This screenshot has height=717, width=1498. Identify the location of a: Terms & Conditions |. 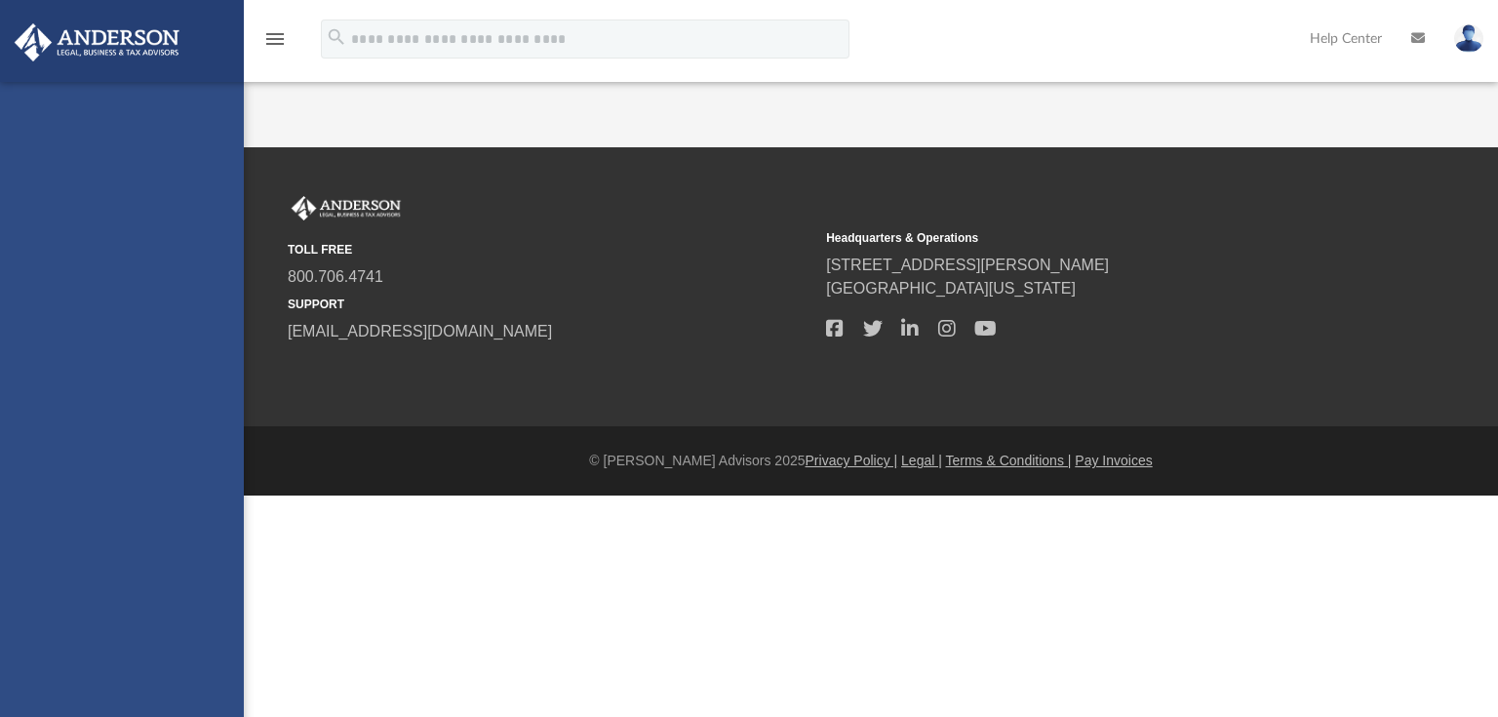
(1008, 460).